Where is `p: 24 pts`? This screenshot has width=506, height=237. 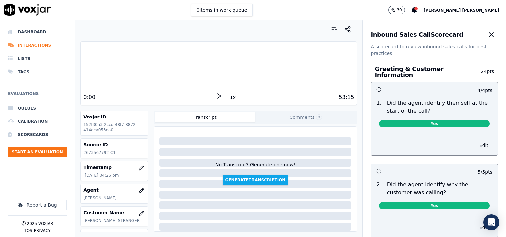
p: 24 pts is located at coordinates (484, 73).